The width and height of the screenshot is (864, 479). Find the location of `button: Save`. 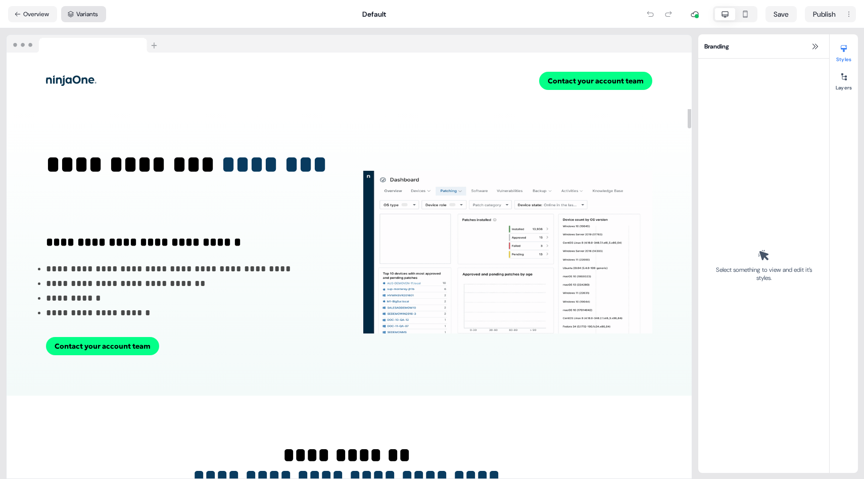

button: Save is located at coordinates (782, 14).